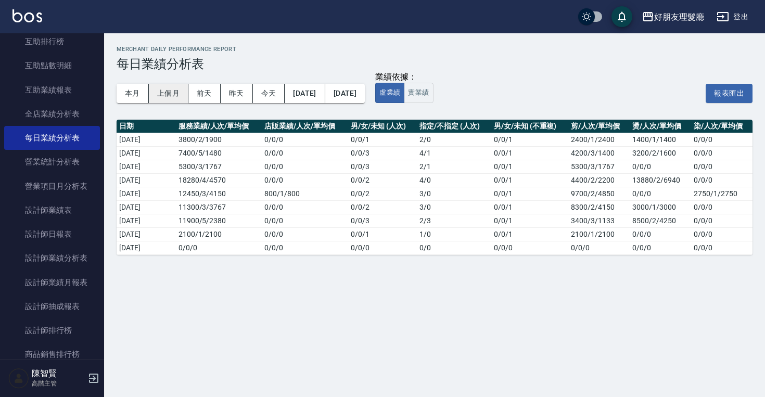 The height and width of the screenshot is (397, 765). Describe the element at coordinates (52, 307) in the screenshot. I see `a: 設計師抽成報表` at that location.